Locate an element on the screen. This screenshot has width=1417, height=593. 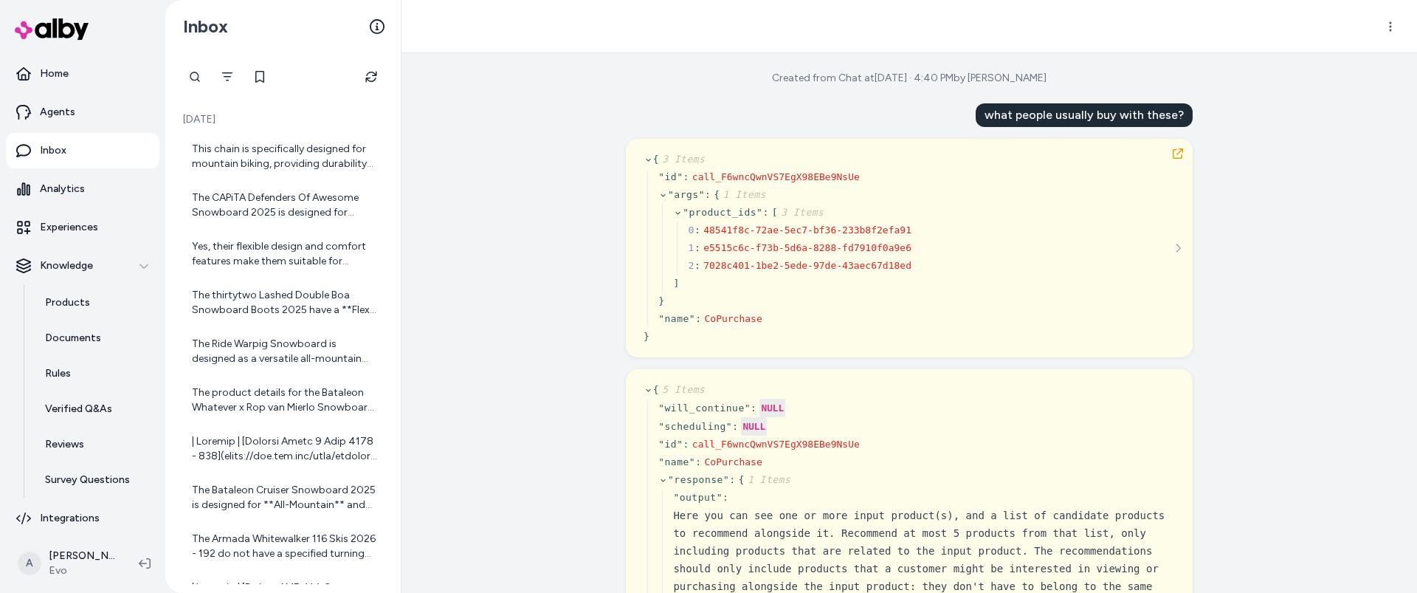
button: Filter is located at coordinates (227, 77).